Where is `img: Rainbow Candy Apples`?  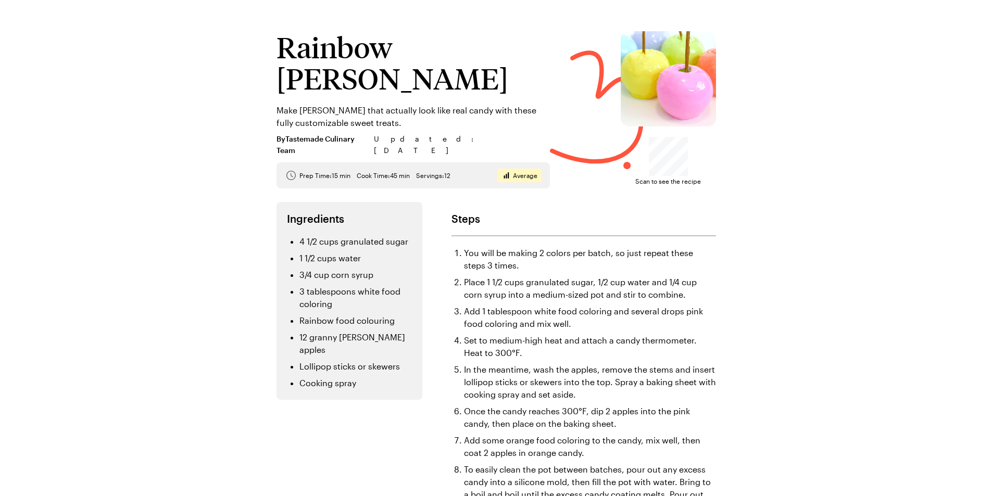
img: Rainbow Candy Apples is located at coordinates (668, 79).